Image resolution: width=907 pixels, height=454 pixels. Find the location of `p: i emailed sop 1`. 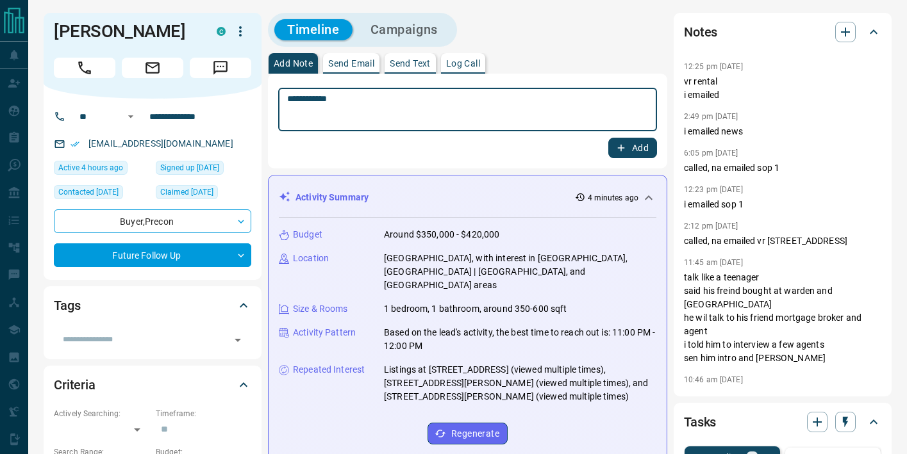

p: i emailed sop 1 is located at coordinates (783, 204).